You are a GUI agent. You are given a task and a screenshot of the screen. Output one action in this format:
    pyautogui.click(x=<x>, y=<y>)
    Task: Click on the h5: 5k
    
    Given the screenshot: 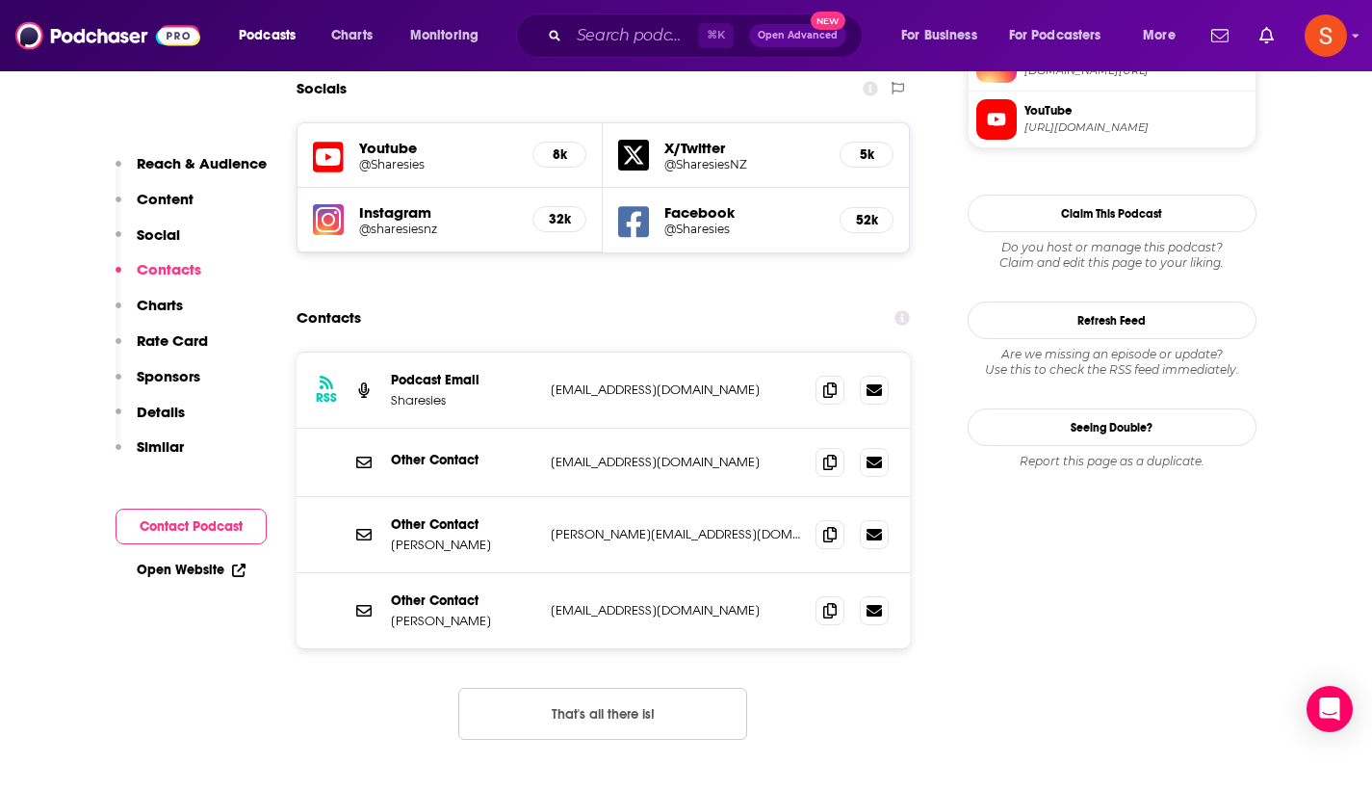 What is the action you would take?
    pyautogui.click(x=867, y=154)
    